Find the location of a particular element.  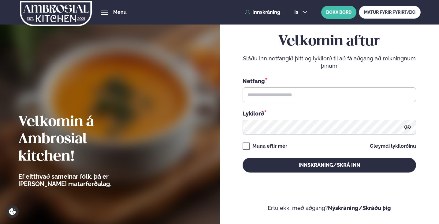

a: Cookie settings is located at coordinates (12, 211).